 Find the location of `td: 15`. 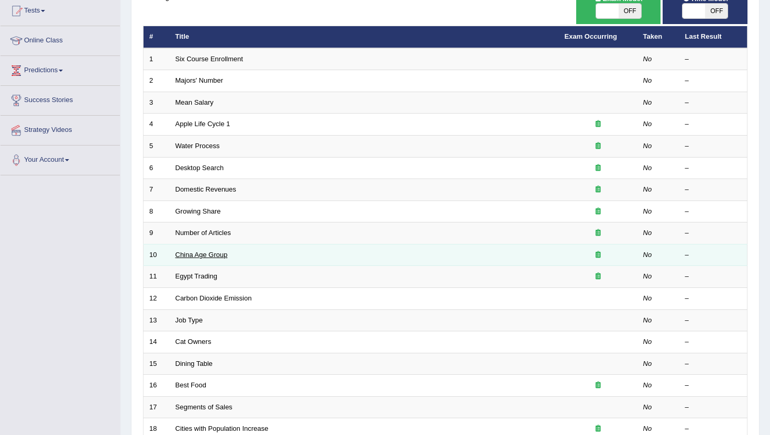

td: 15 is located at coordinates (157, 364).